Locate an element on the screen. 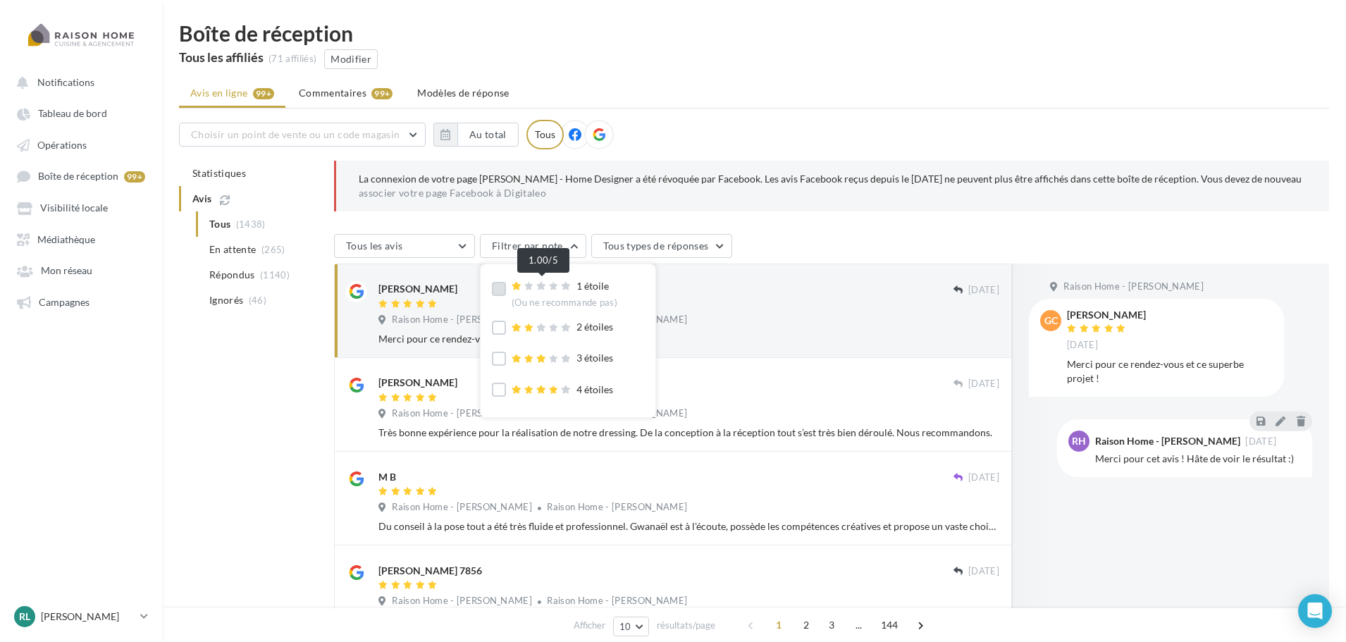  button: Tous types de réponses is located at coordinates (662, 246).